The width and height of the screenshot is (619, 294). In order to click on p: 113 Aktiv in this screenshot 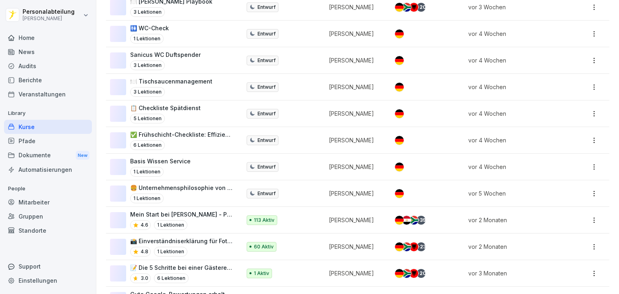, I will do `click(264, 220)`.